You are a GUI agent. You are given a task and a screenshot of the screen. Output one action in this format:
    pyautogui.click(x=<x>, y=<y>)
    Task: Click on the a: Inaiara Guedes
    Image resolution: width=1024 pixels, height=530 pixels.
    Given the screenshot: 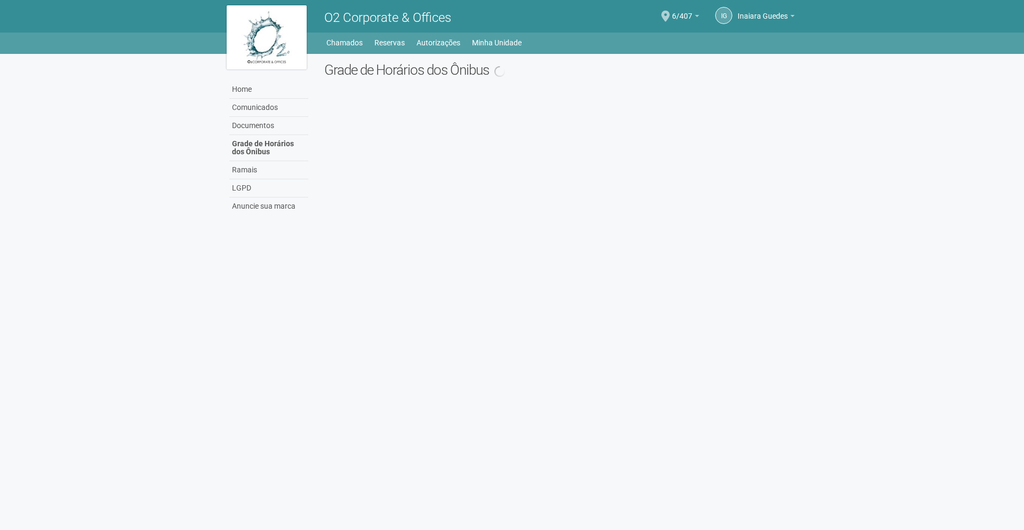 What is the action you would take?
    pyautogui.click(x=766, y=18)
    